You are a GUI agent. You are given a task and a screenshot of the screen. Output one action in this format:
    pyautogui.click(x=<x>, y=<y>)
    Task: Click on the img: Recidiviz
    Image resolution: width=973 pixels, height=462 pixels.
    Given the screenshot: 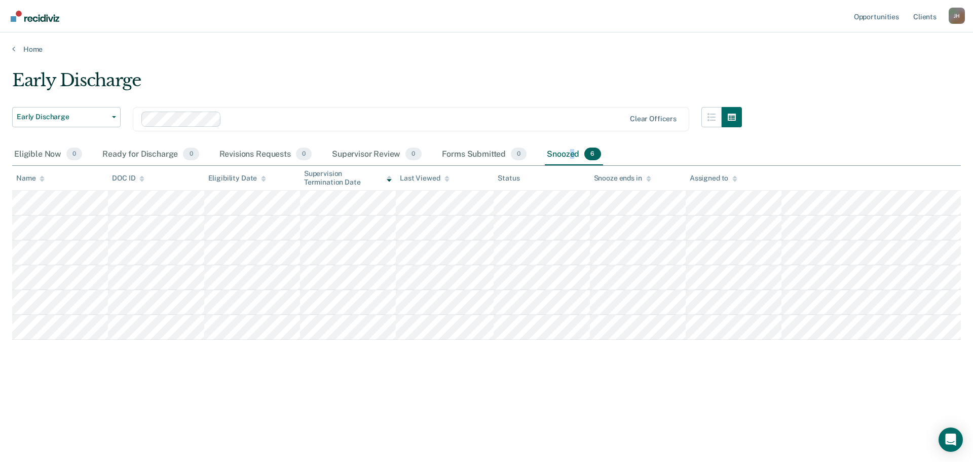 What is the action you would take?
    pyautogui.click(x=35, y=16)
    